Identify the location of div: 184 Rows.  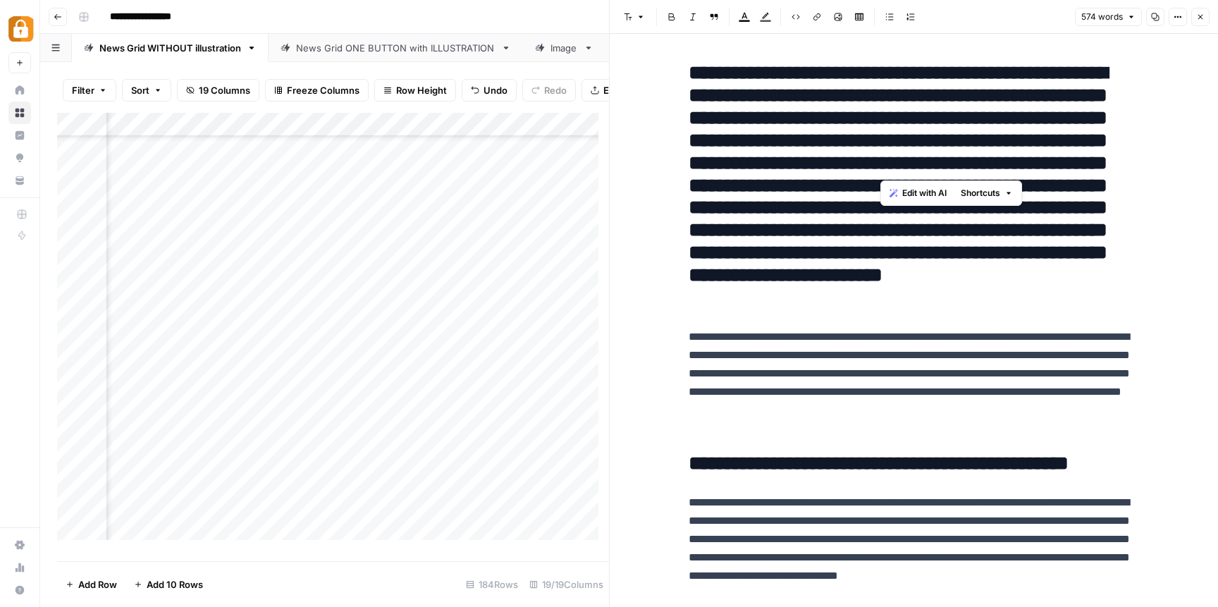
(492, 584).